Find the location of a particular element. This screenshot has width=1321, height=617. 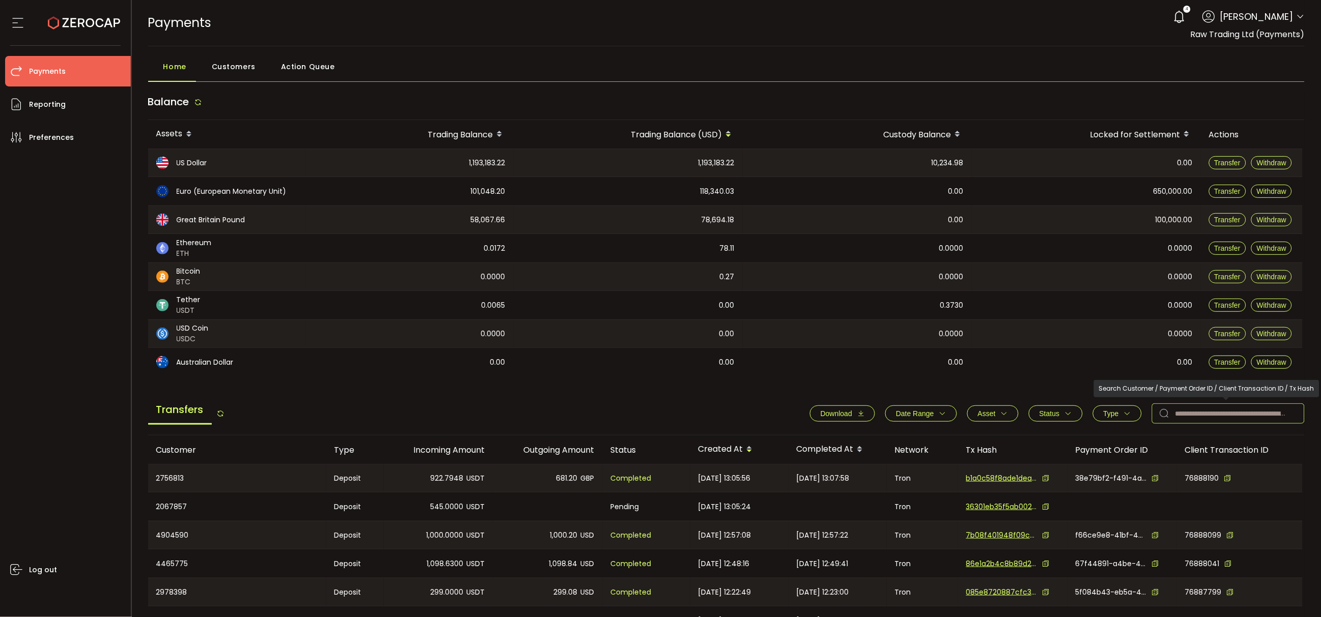

span: Customers is located at coordinates (234, 67).